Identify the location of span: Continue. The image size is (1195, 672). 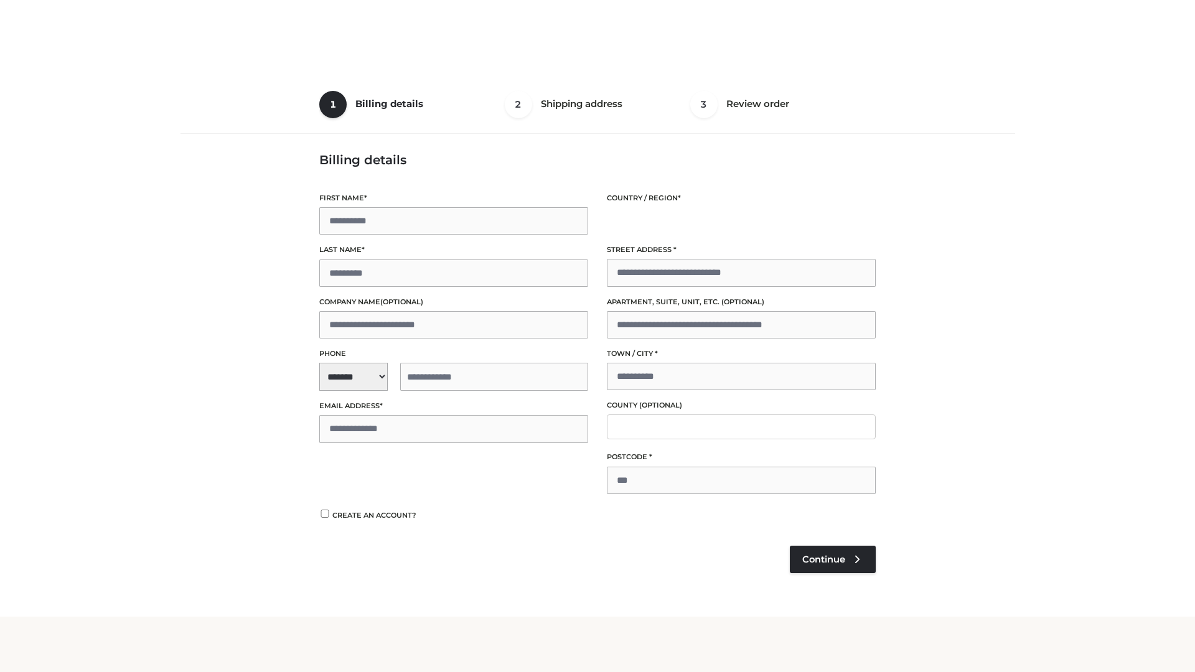
(824, 560).